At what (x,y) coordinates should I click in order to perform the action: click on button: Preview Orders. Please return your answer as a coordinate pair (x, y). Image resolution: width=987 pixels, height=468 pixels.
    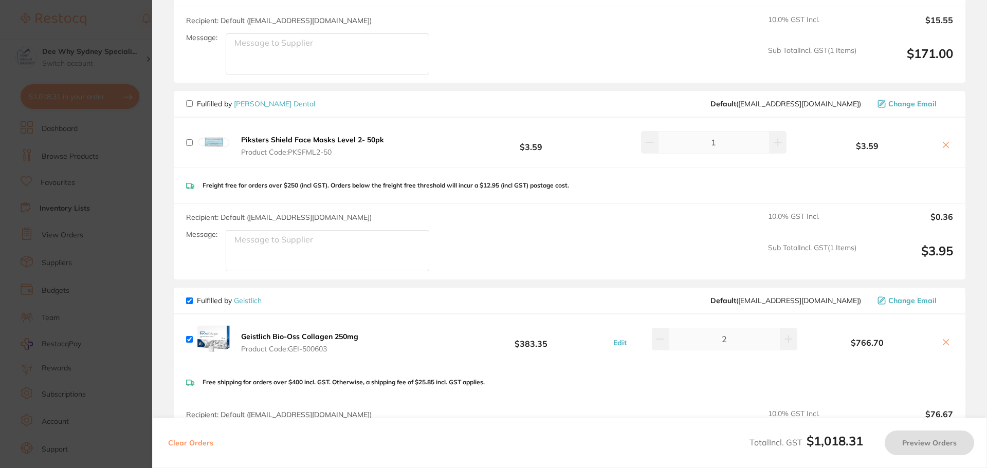
    Looking at the image, I should click on (930, 443).